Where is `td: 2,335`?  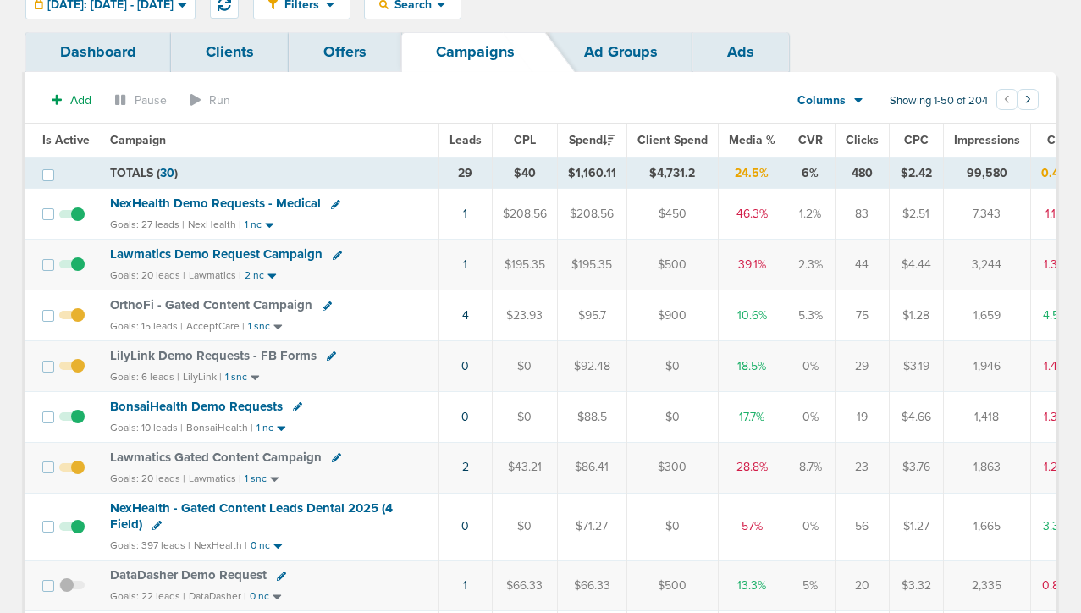
td: 2,335 is located at coordinates (986, 586).